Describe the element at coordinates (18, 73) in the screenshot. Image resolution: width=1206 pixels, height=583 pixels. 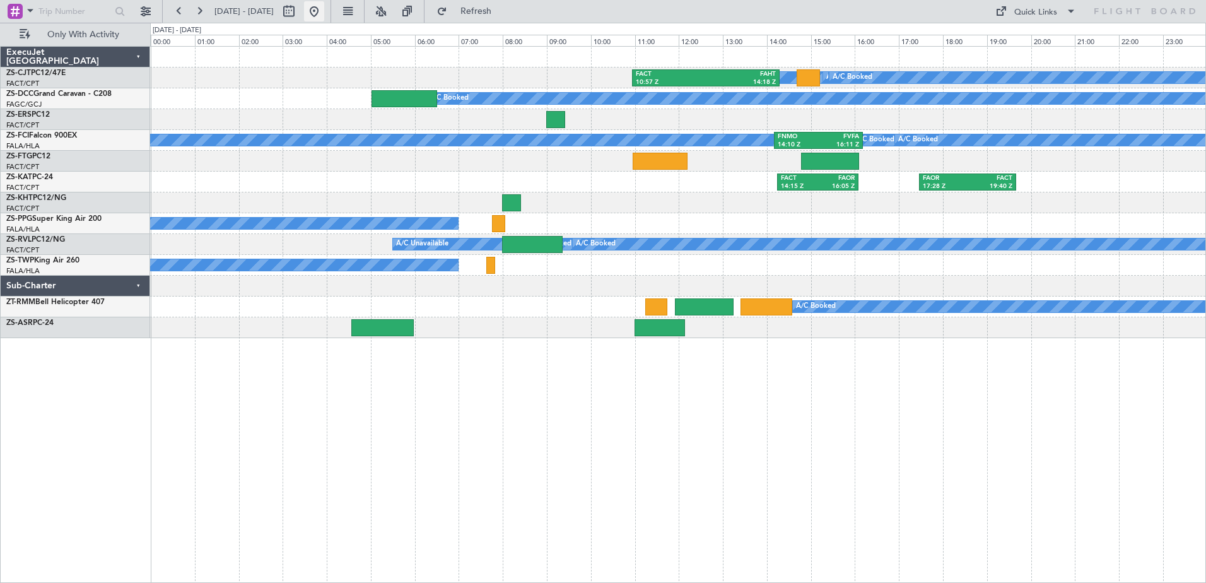
I see `span: ZS-CJT` at that location.